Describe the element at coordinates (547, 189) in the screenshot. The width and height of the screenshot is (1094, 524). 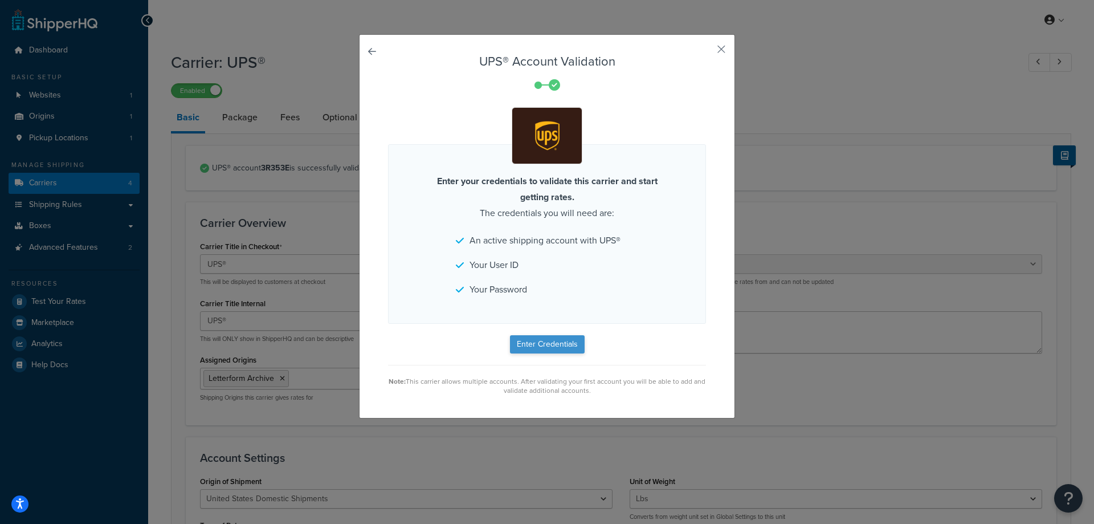
I see `strong: Enter your credentials to validate this carrier and start getting rates.` at that location.